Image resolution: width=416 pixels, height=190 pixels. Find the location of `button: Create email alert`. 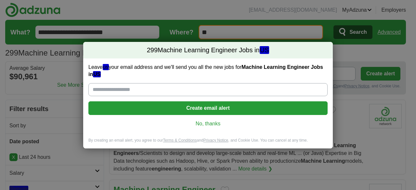

button: Create email alert is located at coordinates (208, 108).